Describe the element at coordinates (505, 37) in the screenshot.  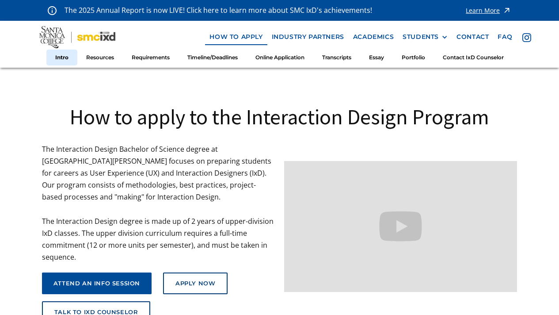
I see `a: faq` at that location.